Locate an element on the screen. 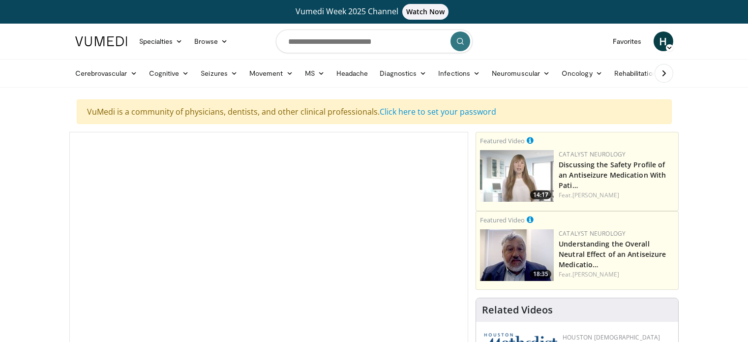 The width and height of the screenshot is (748, 342). a: Specialties is located at coordinates (161, 41).